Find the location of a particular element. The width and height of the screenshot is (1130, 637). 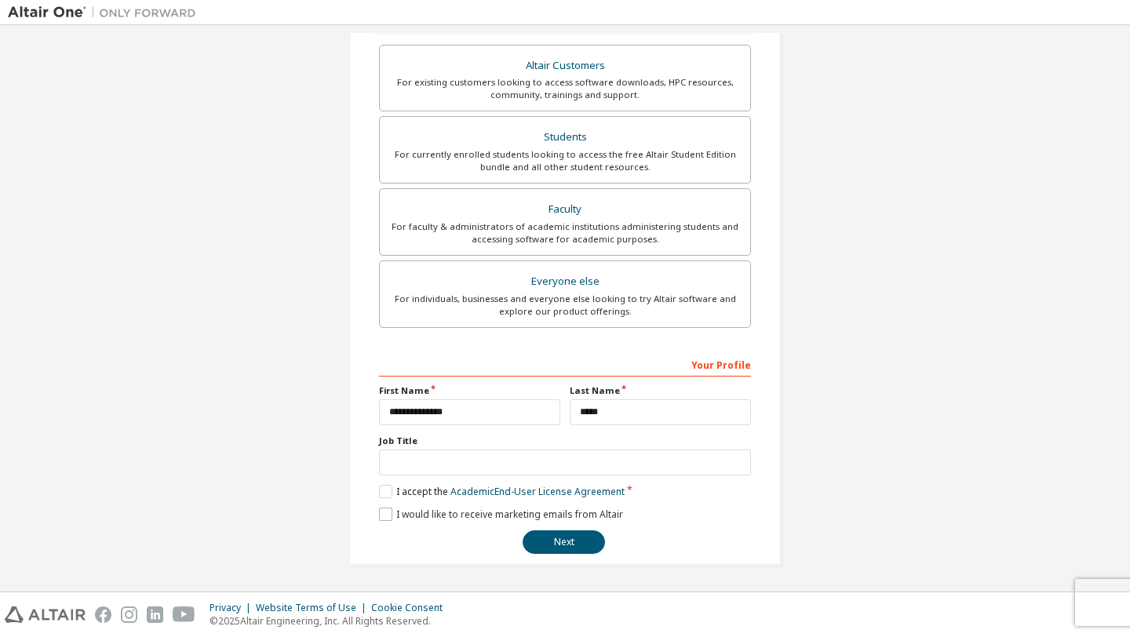

div: For currently enrolled students looking to access the free Altair Student Edition bundle and all ... is located at coordinates (565, 161).